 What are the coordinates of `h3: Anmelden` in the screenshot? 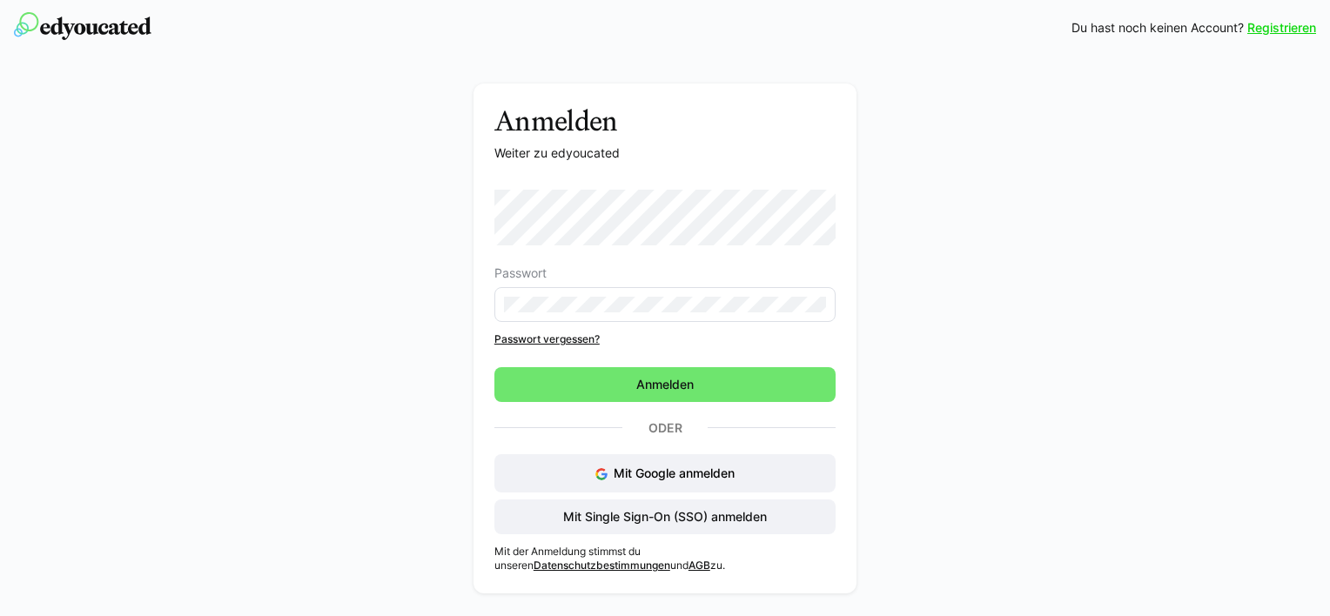 It's located at (665, 121).